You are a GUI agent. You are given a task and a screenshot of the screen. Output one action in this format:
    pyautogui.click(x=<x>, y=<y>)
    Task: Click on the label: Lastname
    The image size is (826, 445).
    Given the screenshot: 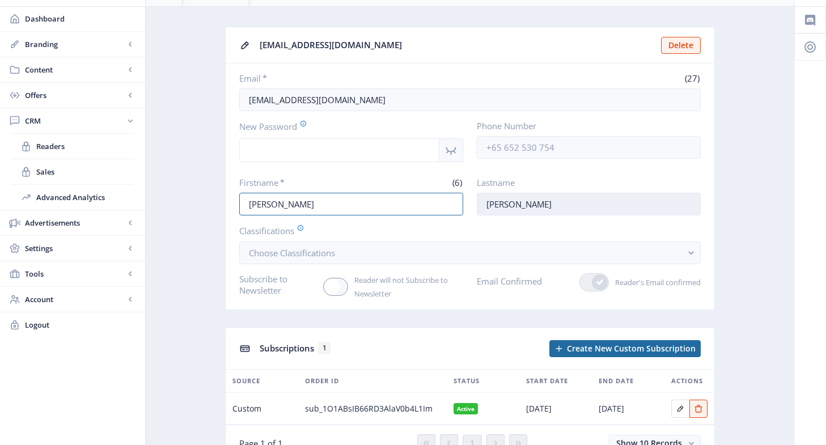 What is the action you would take?
    pyautogui.click(x=584, y=182)
    